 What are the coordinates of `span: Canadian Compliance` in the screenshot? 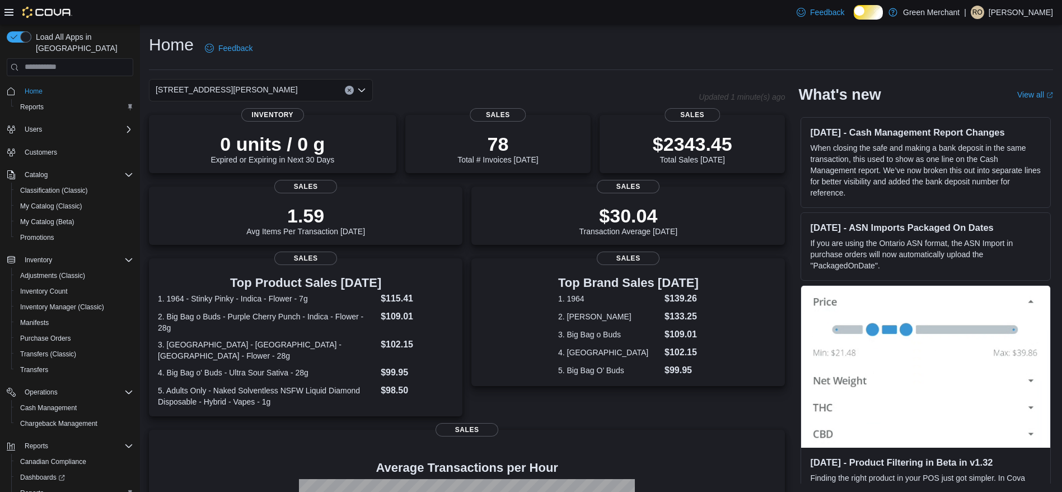 It's located at (74, 461).